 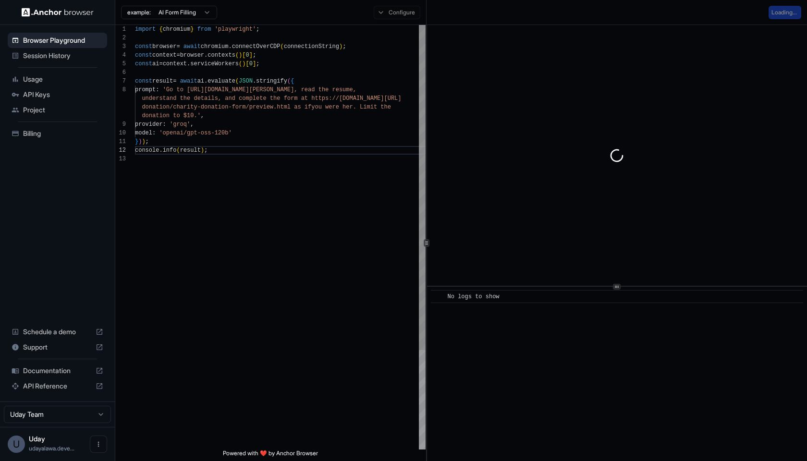 What do you see at coordinates (16, 444) in the screenshot?
I see `div: U` at bounding box center [16, 444].